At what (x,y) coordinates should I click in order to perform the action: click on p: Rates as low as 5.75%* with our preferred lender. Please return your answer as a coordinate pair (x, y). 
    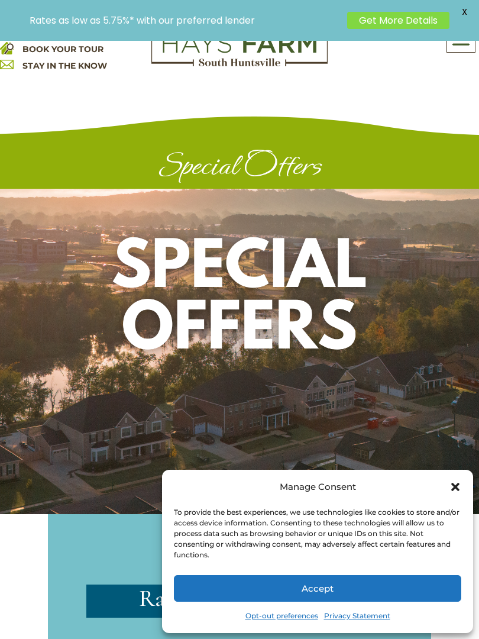
    Looking at the image, I should click on (185, 20).